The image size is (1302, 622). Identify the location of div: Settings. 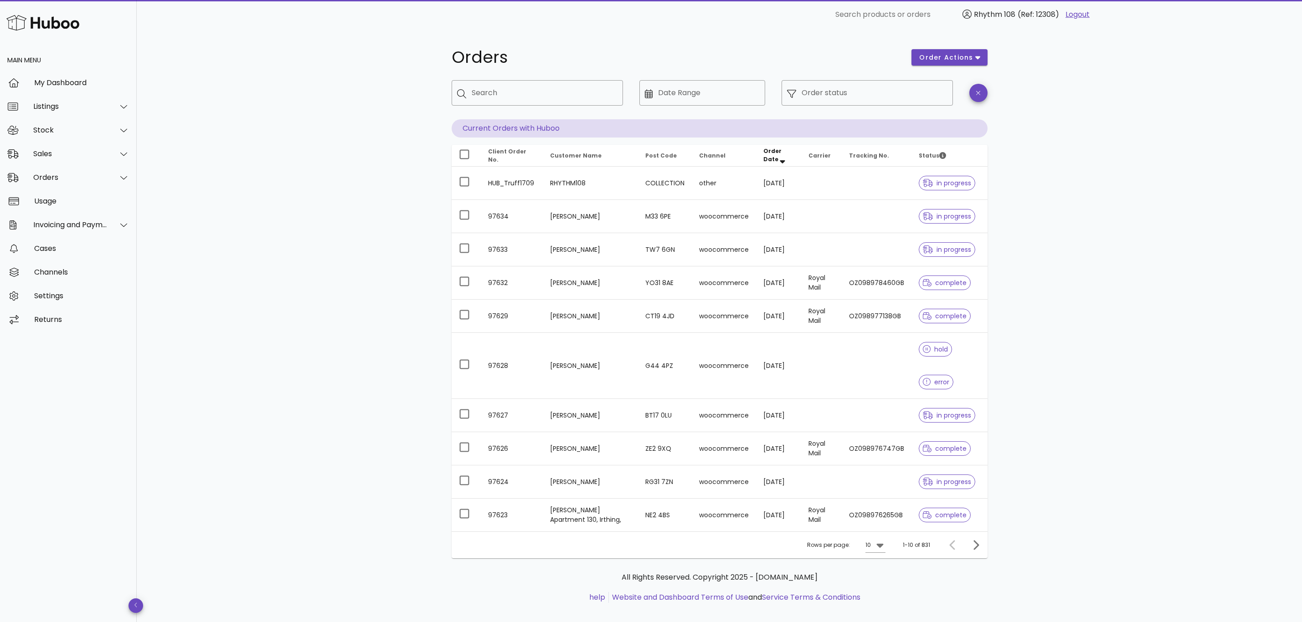
(82, 296).